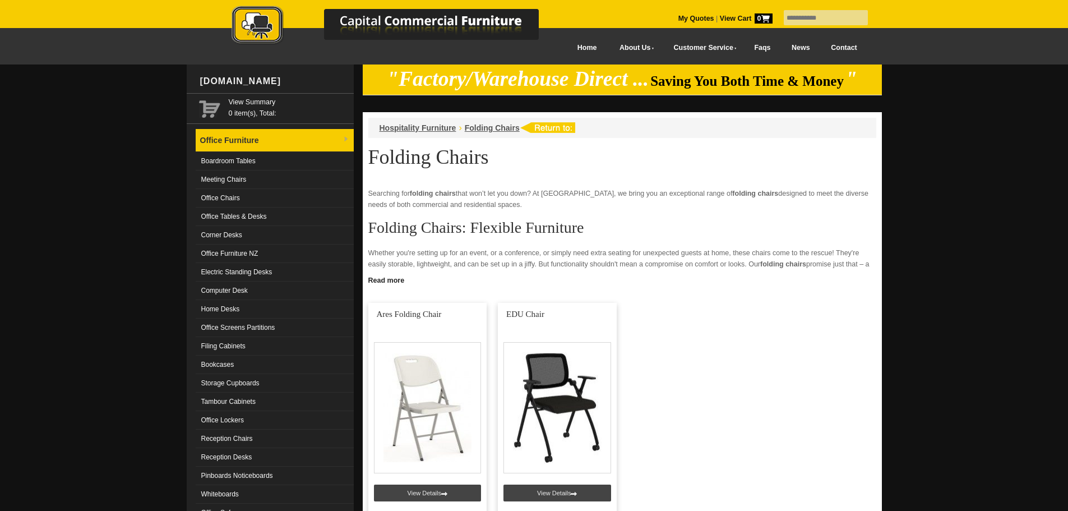 Image resolution: width=1068 pixels, height=511 pixels. What do you see at coordinates (746, 19) in the screenshot?
I see `strong: View Cart` at bounding box center [746, 19].